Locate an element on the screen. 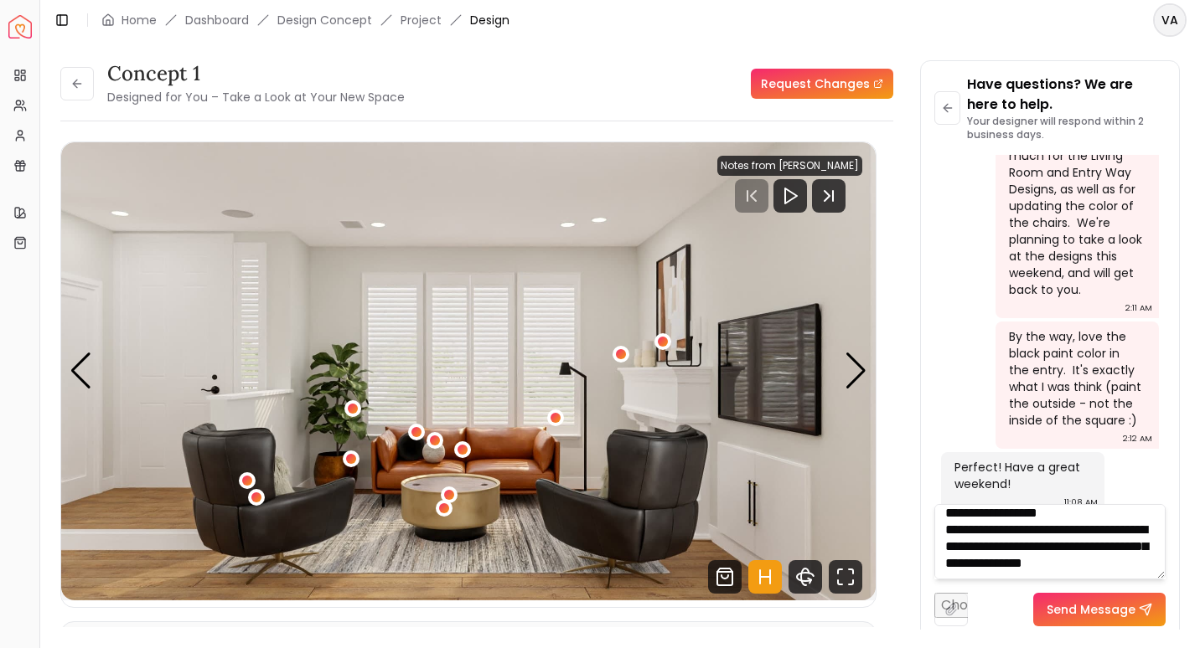 This screenshot has height=648, width=1200. div: 2:11 AM is located at coordinates (1139, 308).